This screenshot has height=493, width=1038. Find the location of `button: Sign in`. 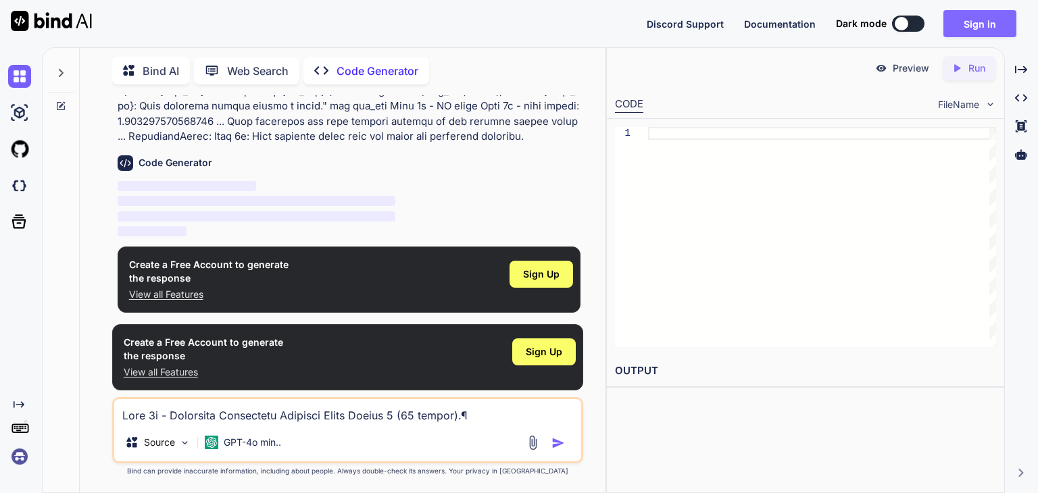

button: Sign in is located at coordinates (980, 24).